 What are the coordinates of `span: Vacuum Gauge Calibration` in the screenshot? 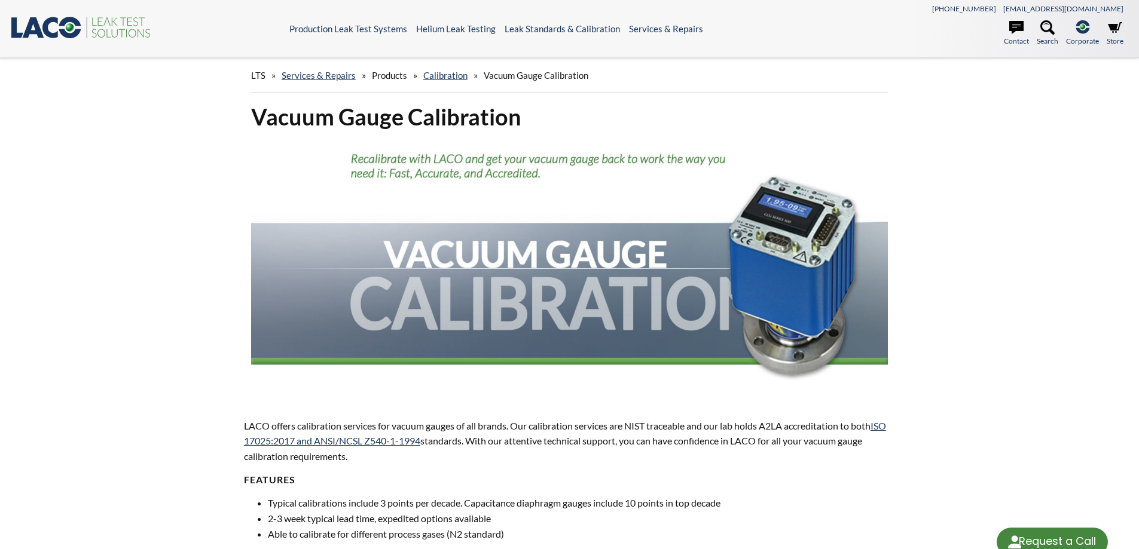 It's located at (536, 75).